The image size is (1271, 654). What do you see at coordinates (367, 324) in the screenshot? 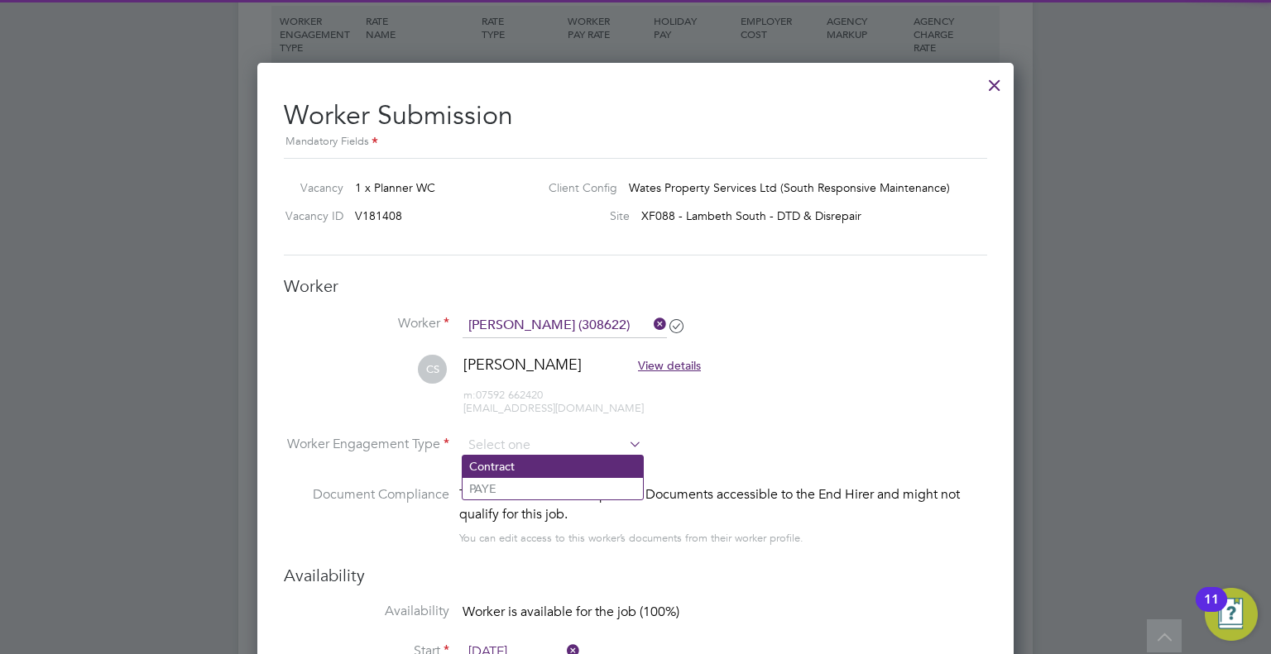
I see `label: Worker` at bounding box center [367, 324].